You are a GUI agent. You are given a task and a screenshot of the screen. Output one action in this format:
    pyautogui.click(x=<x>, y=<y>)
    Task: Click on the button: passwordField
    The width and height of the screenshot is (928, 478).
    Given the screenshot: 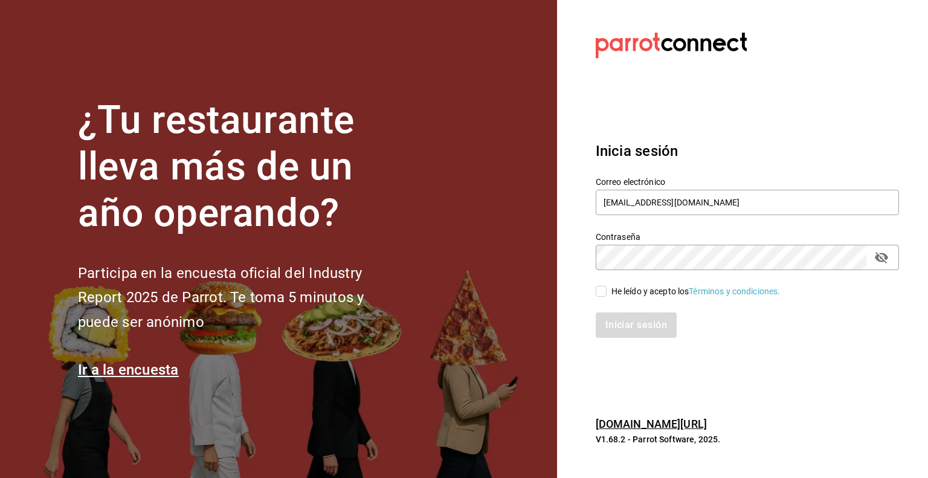 What is the action you would take?
    pyautogui.click(x=881, y=257)
    